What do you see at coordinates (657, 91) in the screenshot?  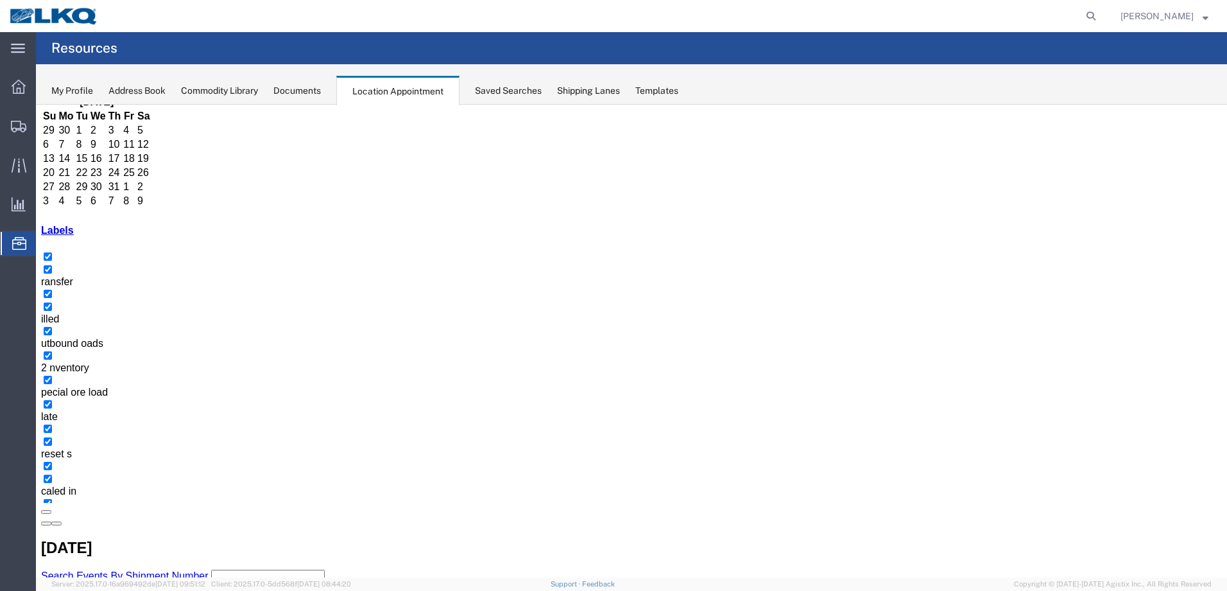 I see `div: Templates` at bounding box center [657, 91].